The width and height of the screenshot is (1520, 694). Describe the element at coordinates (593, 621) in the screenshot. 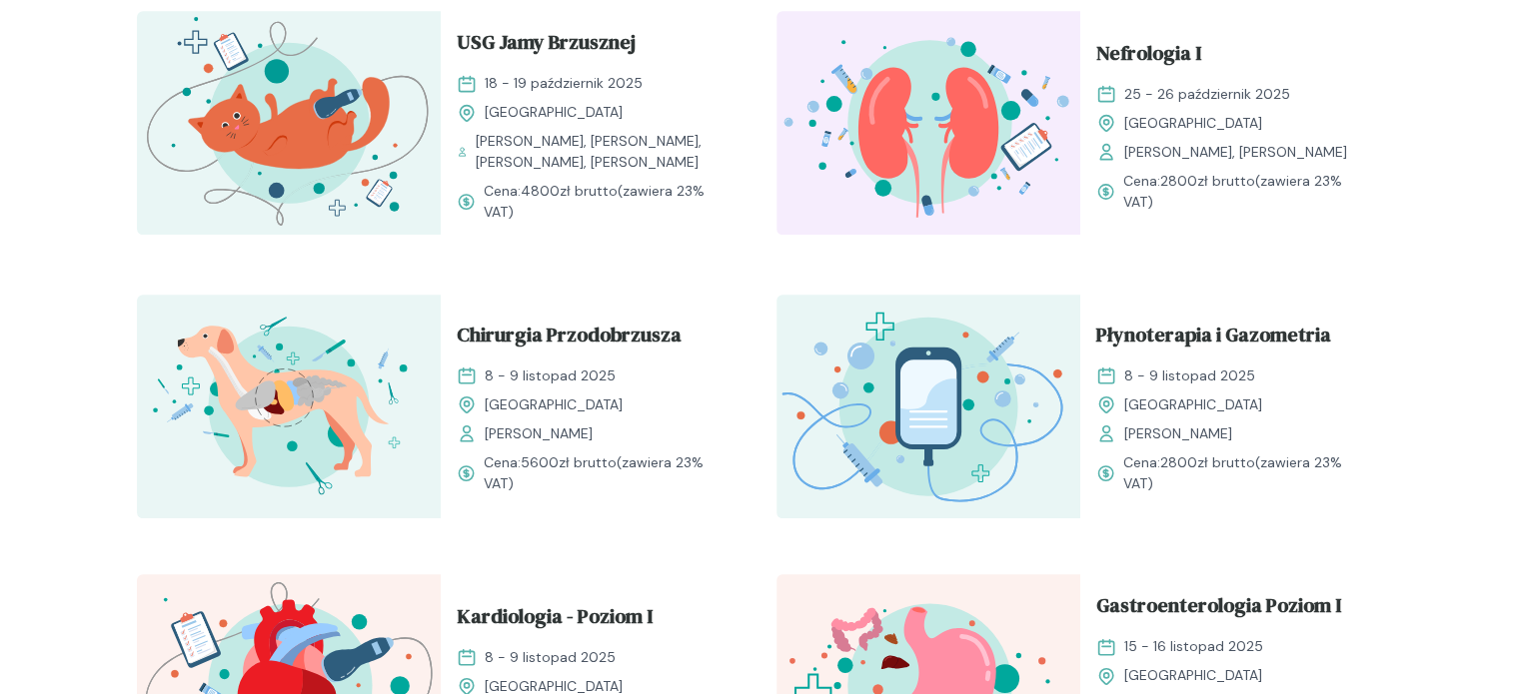

I see `a: Kardiologia - Poziom I` at that location.